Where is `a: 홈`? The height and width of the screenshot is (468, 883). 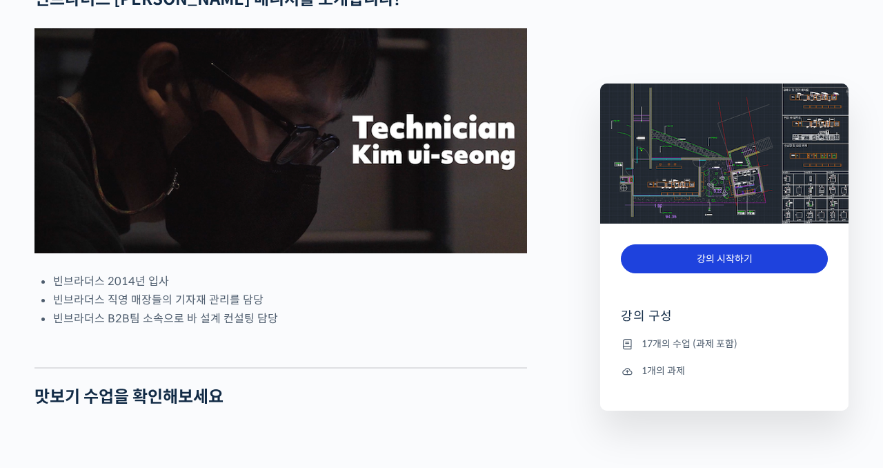 a: 홈 is located at coordinates (48, 370).